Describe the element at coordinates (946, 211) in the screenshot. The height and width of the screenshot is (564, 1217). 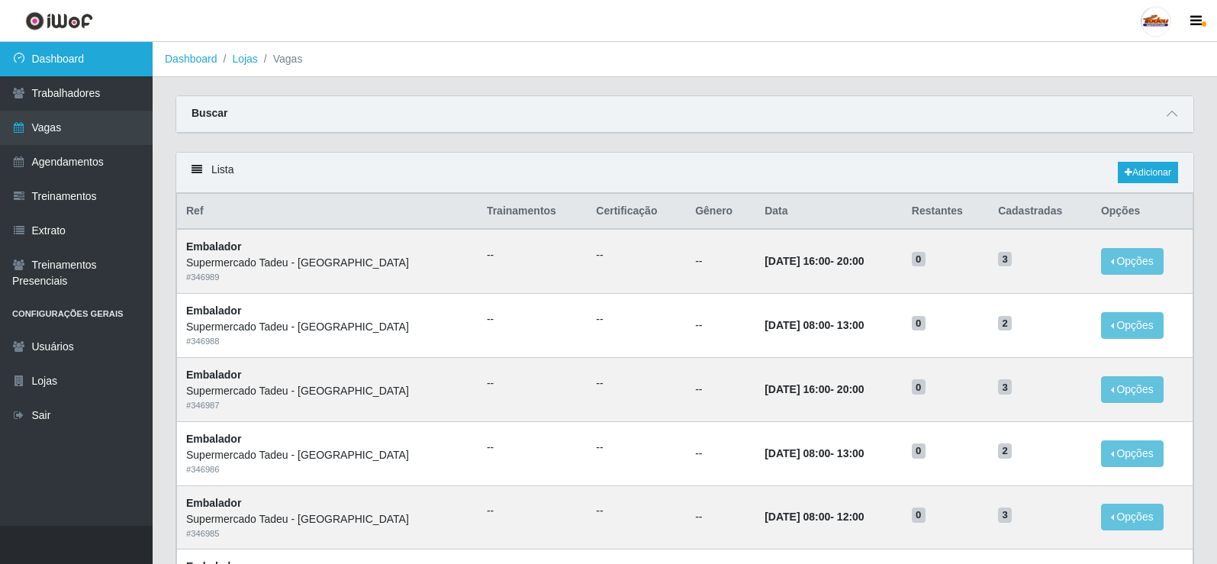
I see `th: Restantes` at that location.